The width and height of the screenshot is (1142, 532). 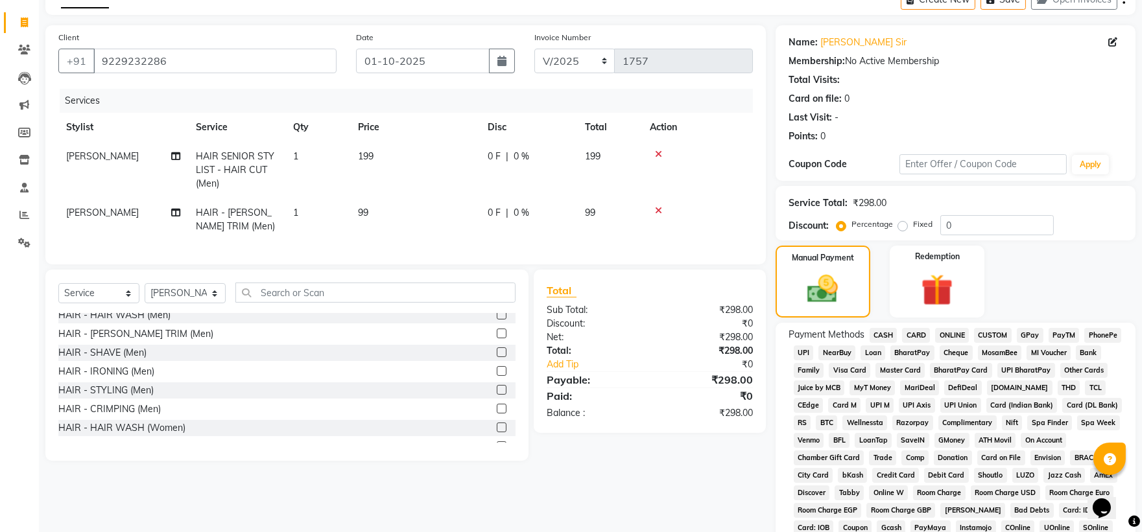 What do you see at coordinates (1026, 370) in the screenshot?
I see `span: UPI BharatPay` at bounding box center [1026, 370].